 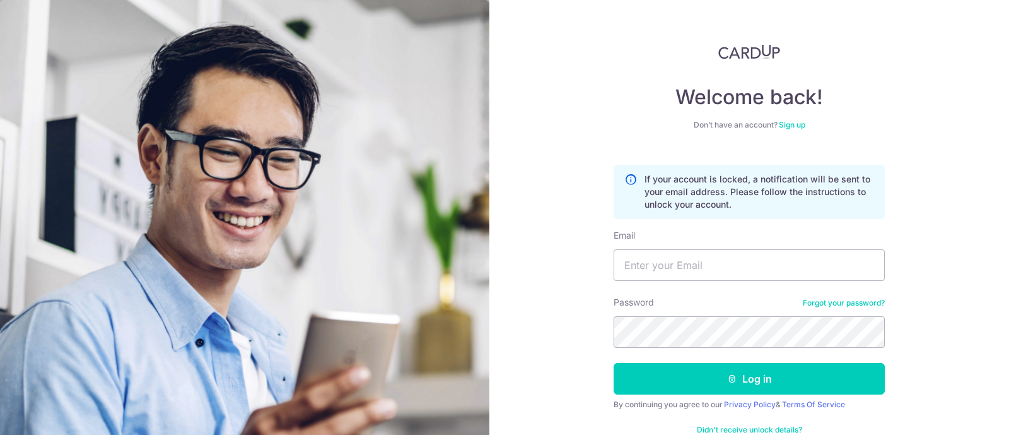 I want to click on a: Privacy Policy, so click(x=750, y=404).